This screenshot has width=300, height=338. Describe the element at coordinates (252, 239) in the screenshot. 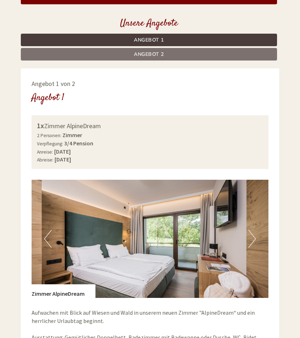

I see `button: Next` at that location.